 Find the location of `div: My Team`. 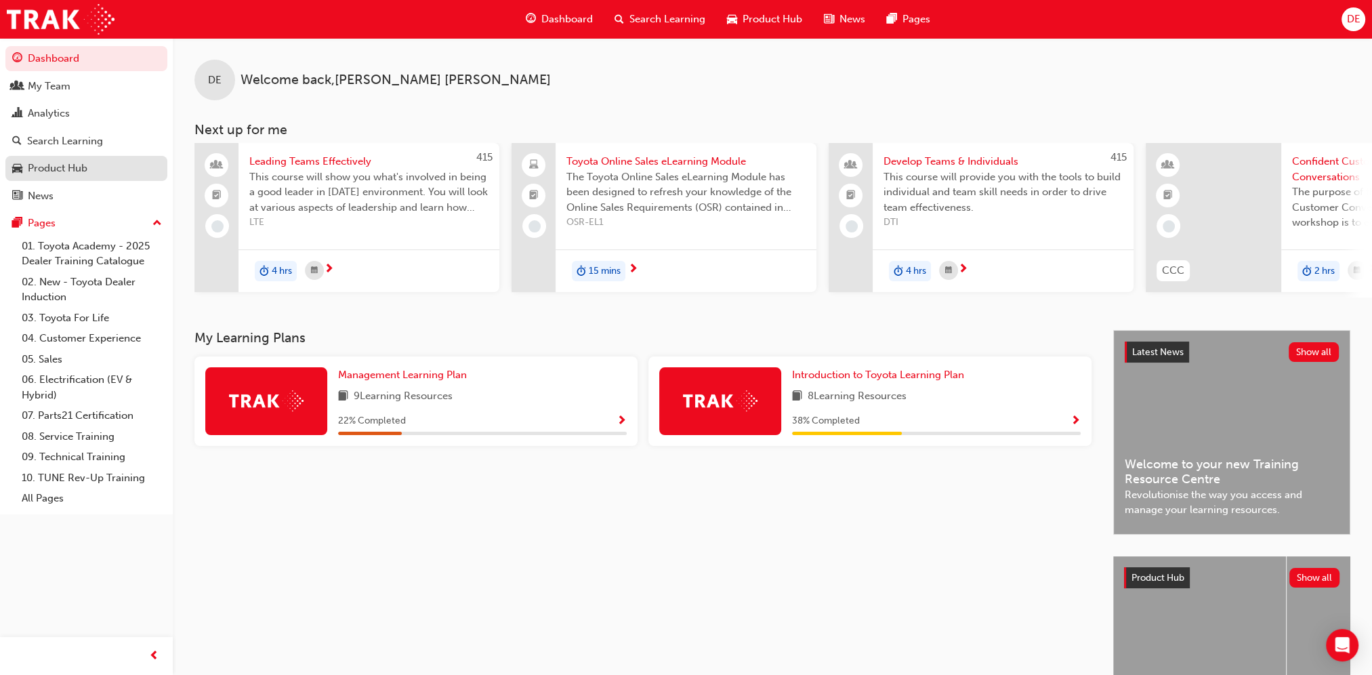

div: My Team is located at coordinates (49, 86).